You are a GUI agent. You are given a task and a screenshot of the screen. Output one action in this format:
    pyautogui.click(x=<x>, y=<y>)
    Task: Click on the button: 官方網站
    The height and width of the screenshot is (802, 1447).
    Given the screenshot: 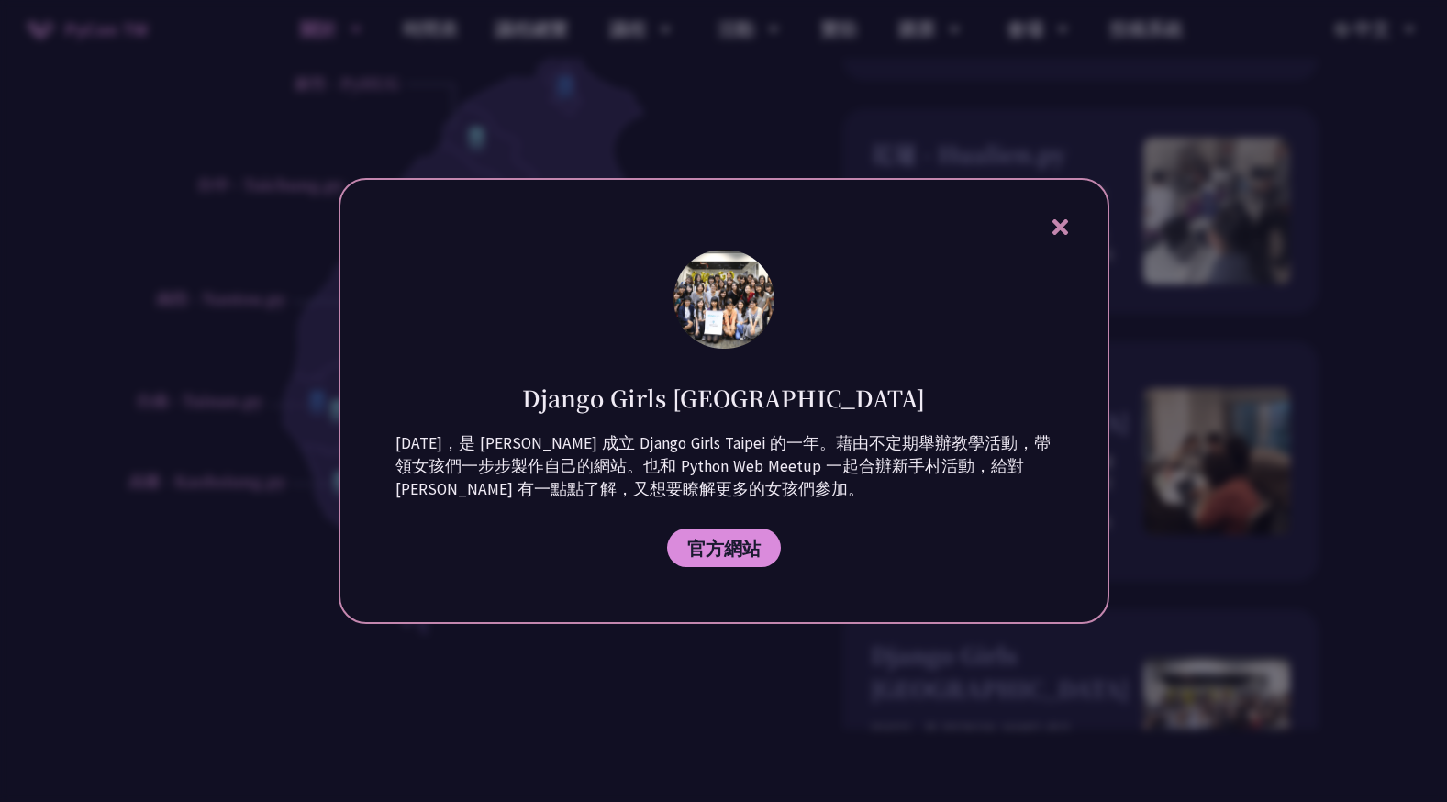 What is the action you would take?
    pyautogui.click(x=724, y=548)
    